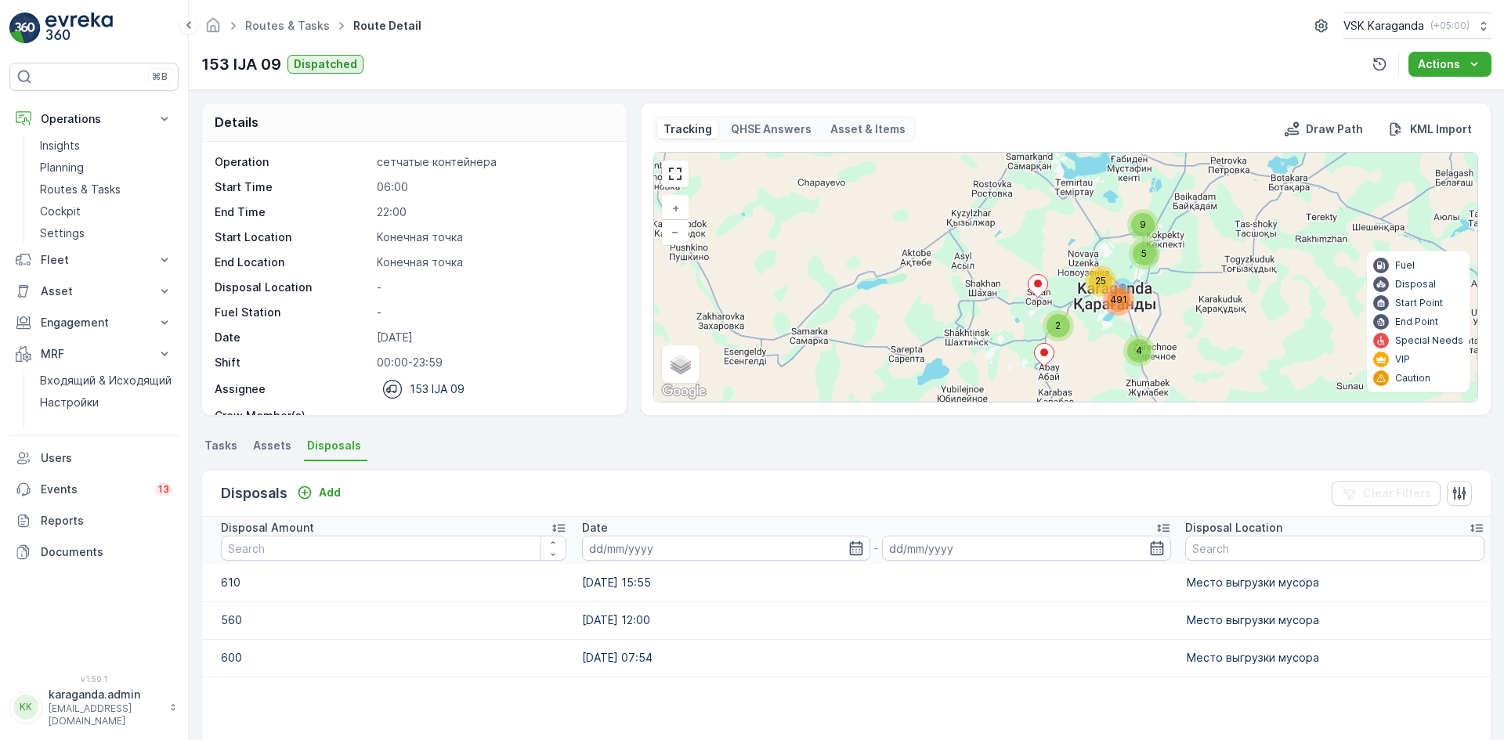 The image size is (1504, 740). Describe the element at coordinates (272, 446) in the screenshot. I see `span: Assets` at that location.